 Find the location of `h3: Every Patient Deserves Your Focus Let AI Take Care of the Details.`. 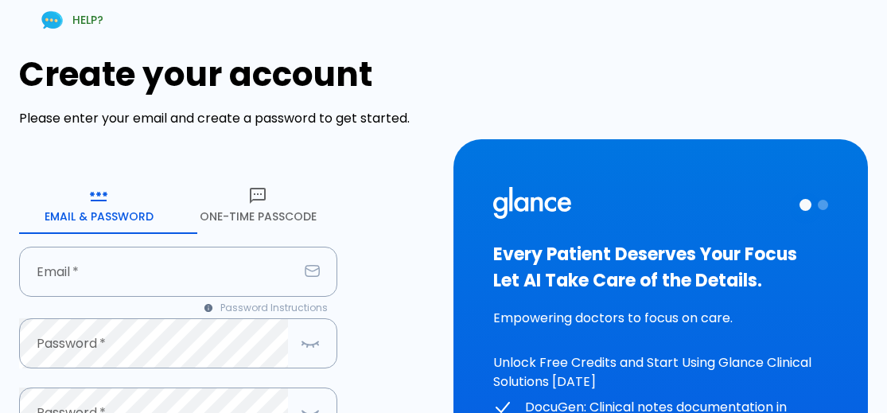

h3: Every Patient Deserves Your Focus Let AI Take Care of the Details. is located at coordinates (661, 267).